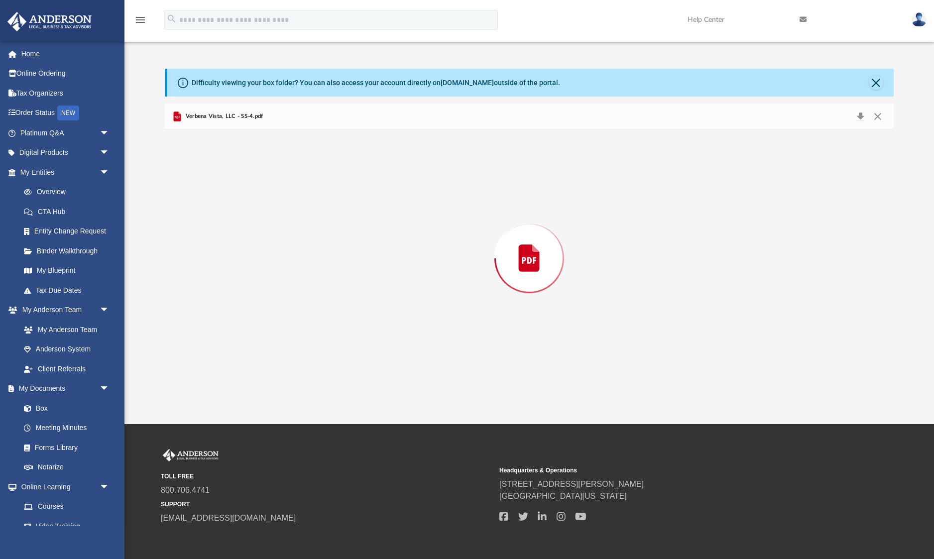 Image resolution: width=934 pixels, height=559 pixels. Describe the element at coordinates (529, 245) in the screenshot. I see `div: Preview` at that location.